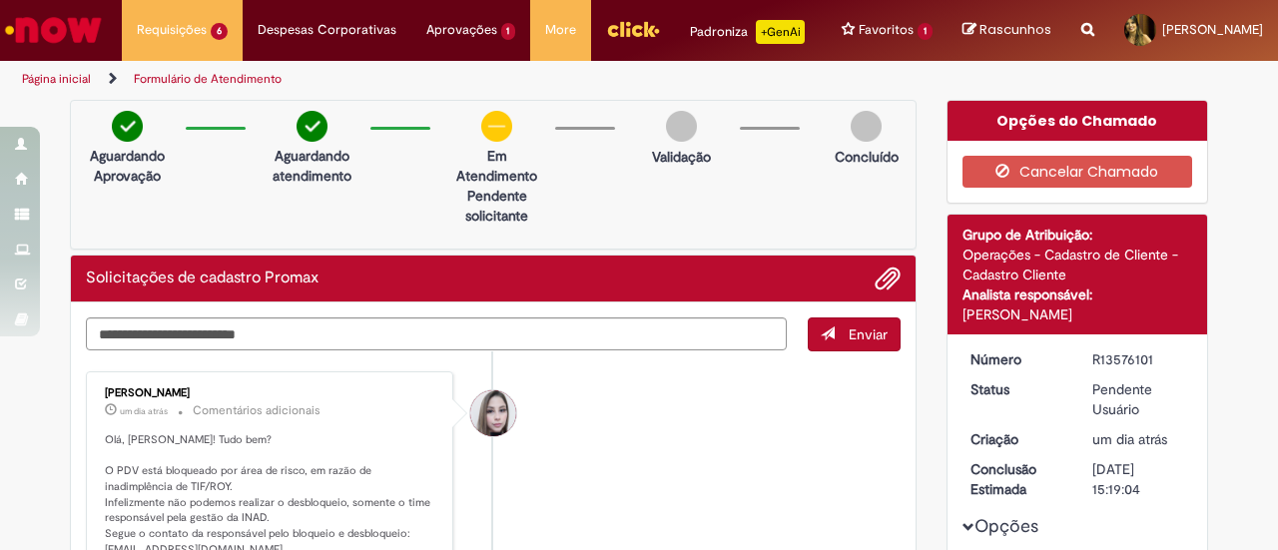 The image size is (1278, 550). Describe the element at coordinates (1016, 439) in the screenshot. I see `dt: Criação` at that location.